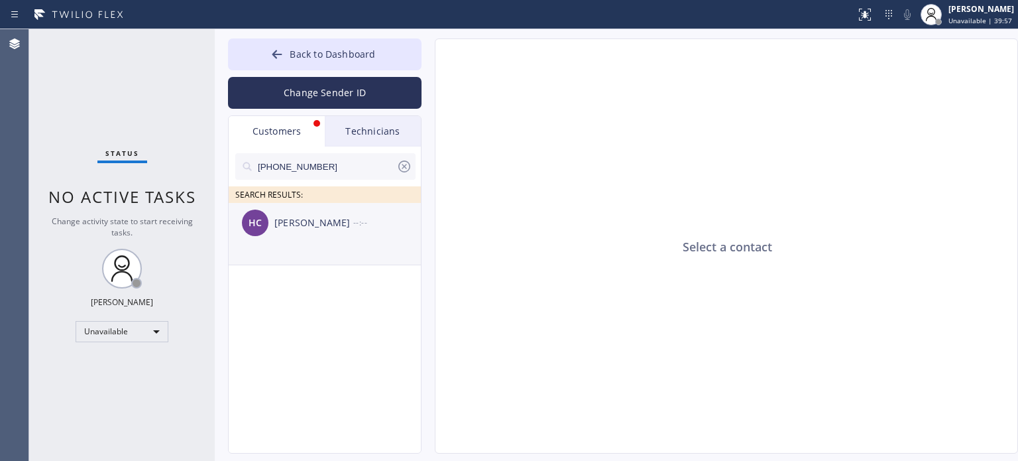 This screenshot has width=1018, height=461. I want to click on button: Change Sender ID, so click(325, 93).